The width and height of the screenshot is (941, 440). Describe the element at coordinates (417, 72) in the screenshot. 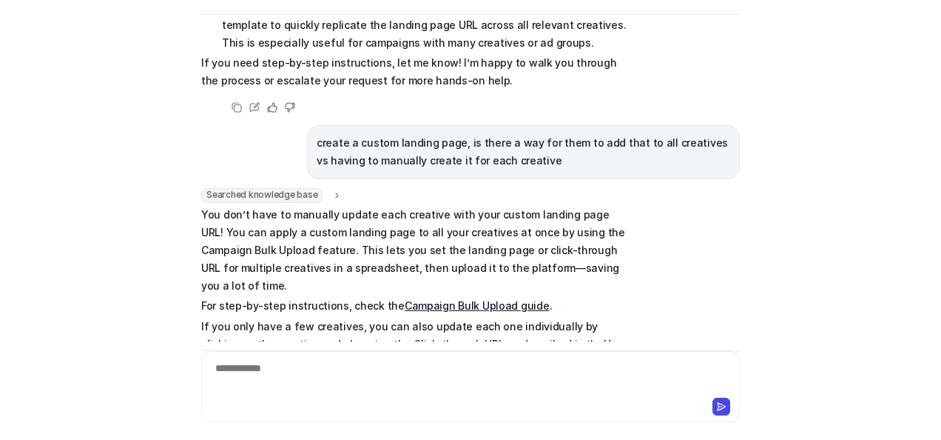

I see `p: If you need step-by-step instructions, let me know! I’m happy to walk you through the process or ...` at that location.